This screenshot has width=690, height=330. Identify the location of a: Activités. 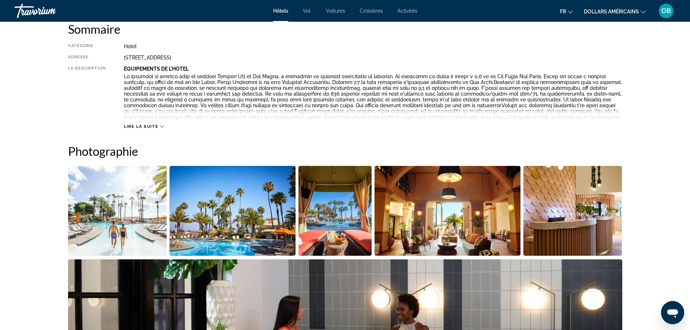
(407, 11).